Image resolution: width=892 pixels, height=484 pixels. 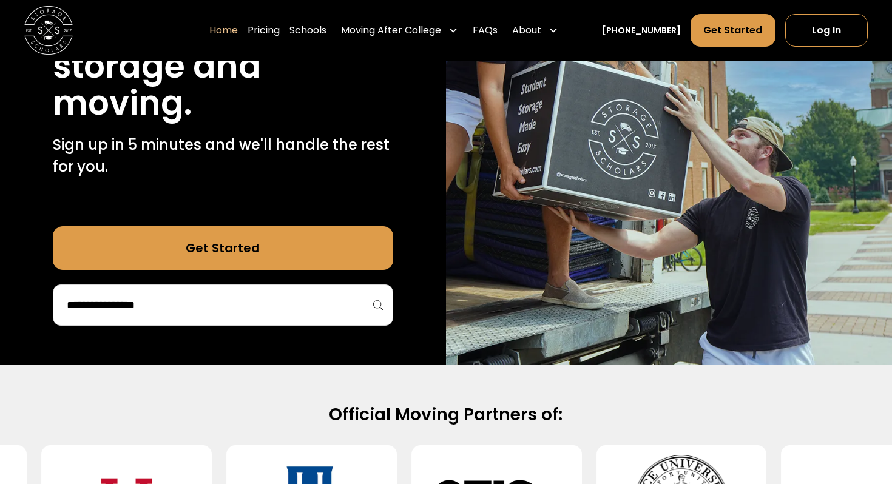 I want to click on a: home, so click(x=49, y=30).